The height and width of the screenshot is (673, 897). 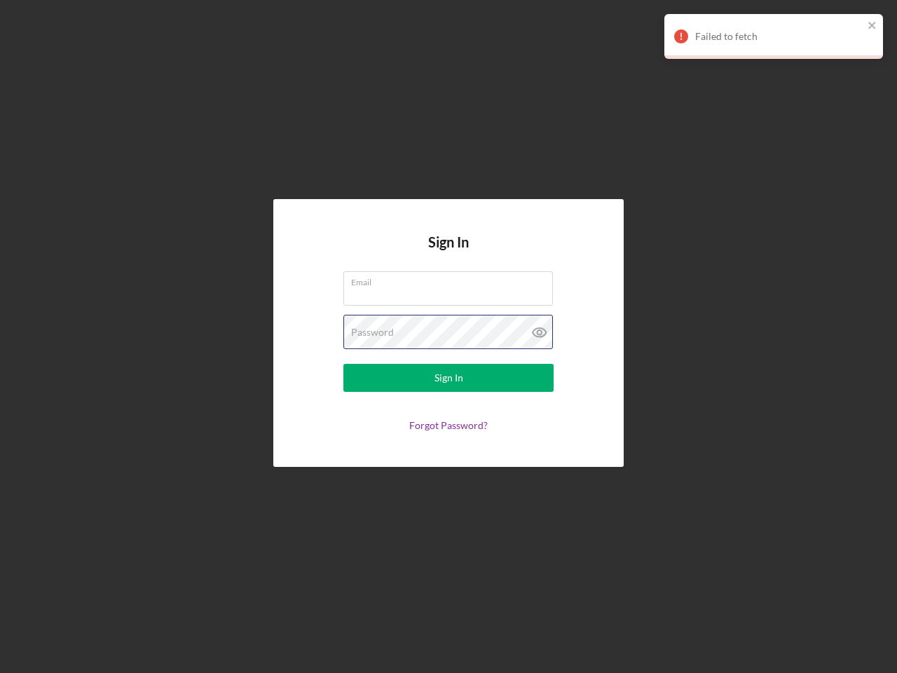 What do you see at coordinates (779, 36) in the screenshot?
I see `div: Failed to fetch` at bounding box center [779, 36].